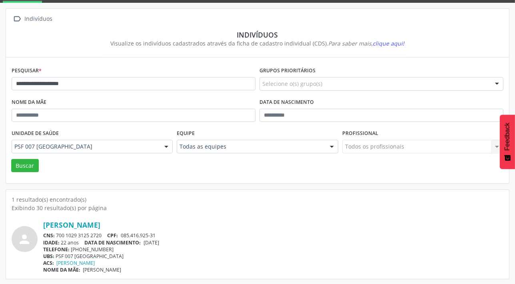  What do you see at coordinates (113, 243) in the screenshot?
I see `span: DATA DE NASCIMENTO:` at bounding box center [113, 243].